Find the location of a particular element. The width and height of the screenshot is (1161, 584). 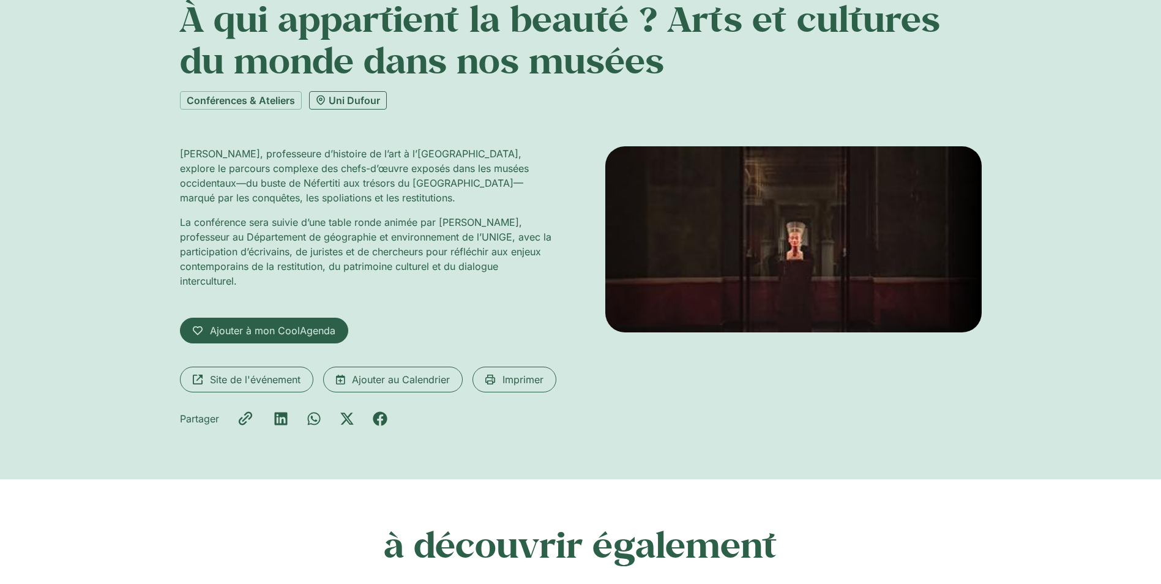

div: Partager sur whatsapp is located at coordinates (314, 419).